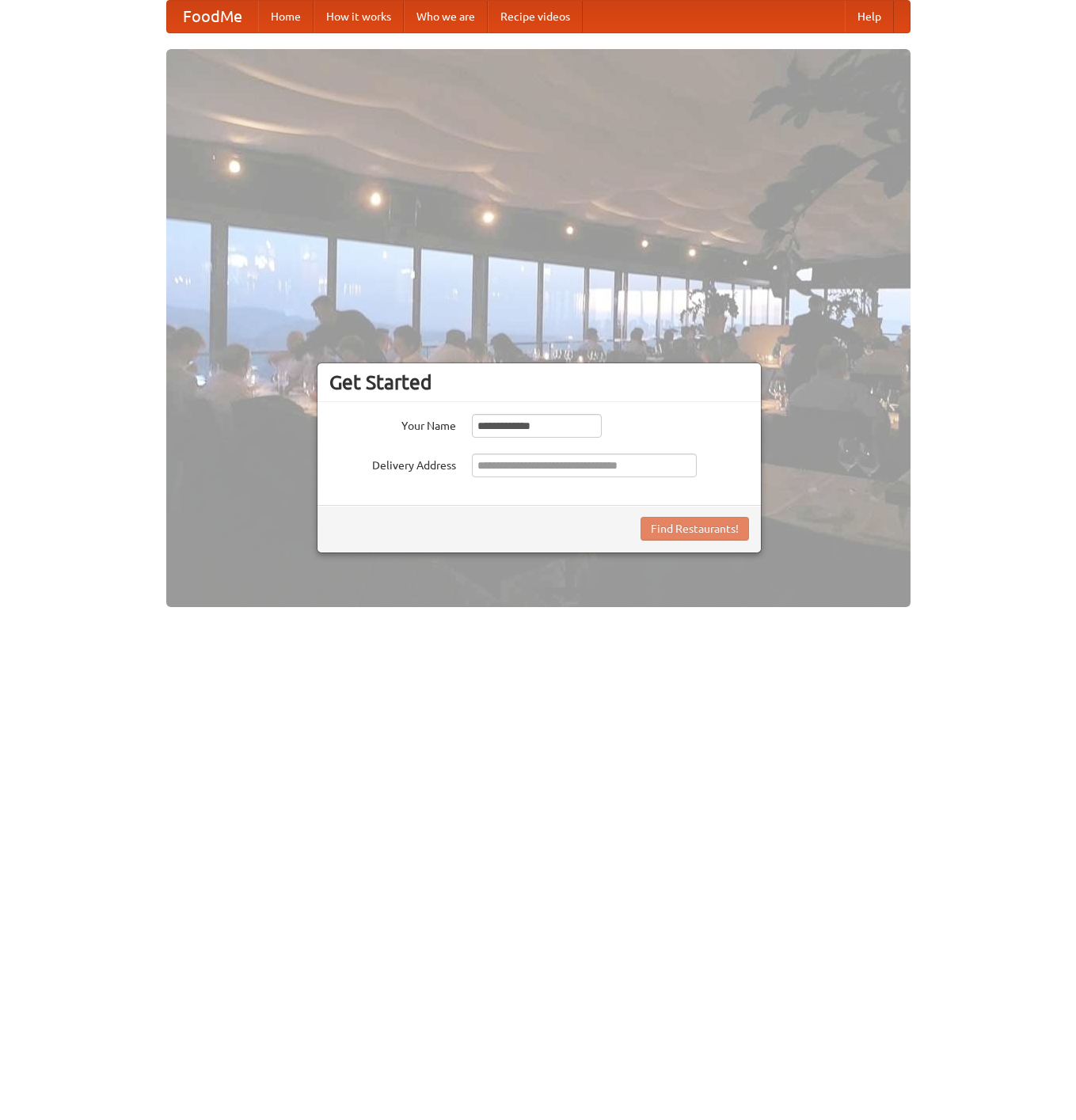 The width and height of the screenshot is (1076, 1120). What do you see at coordinates (393, 463) in the screenshot?
I see `label: Delivery Address` at bounding box center [393, 463].